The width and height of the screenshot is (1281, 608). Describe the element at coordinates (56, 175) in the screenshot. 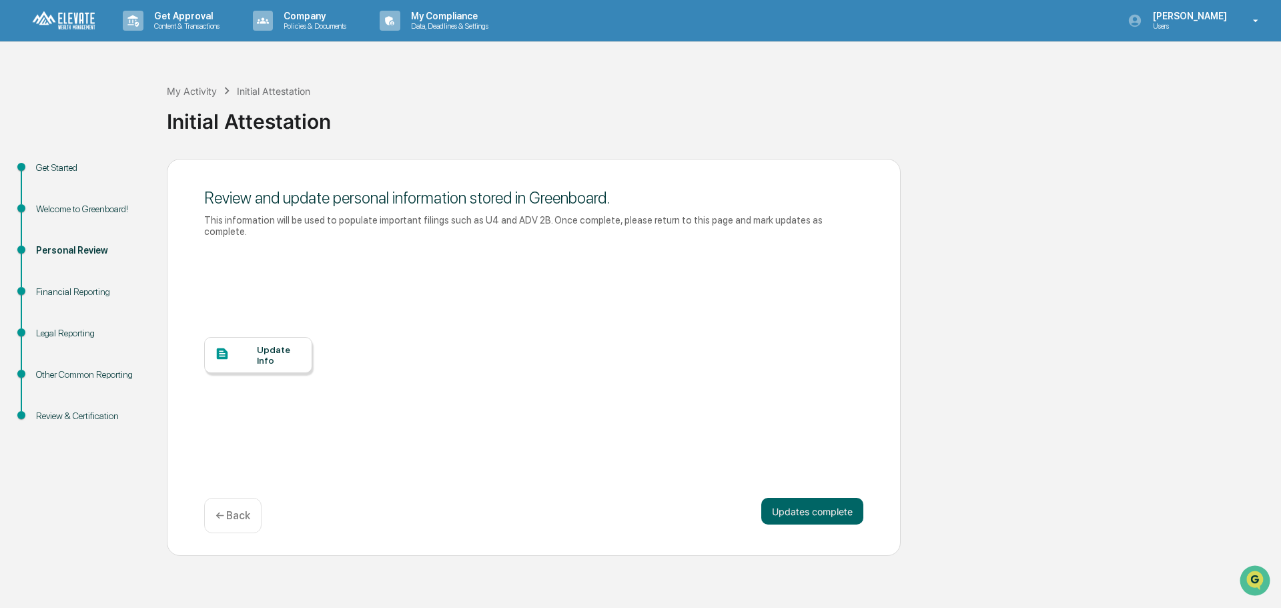

I see `span: Preclearance` at that location.